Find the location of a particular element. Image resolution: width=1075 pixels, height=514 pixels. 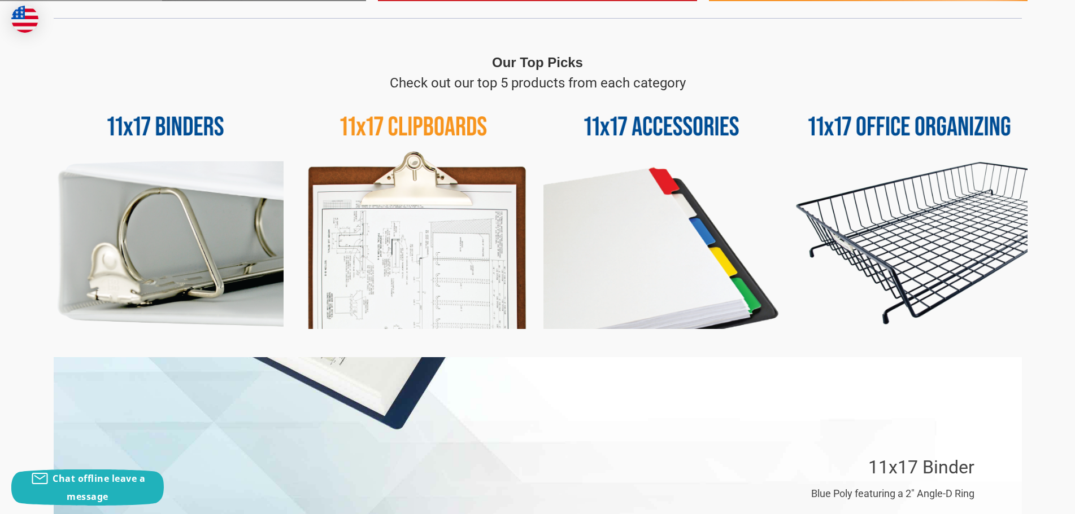

p: Blue Poly featuring a 2" Angle-D Ring is located at coordinates (892, 493).